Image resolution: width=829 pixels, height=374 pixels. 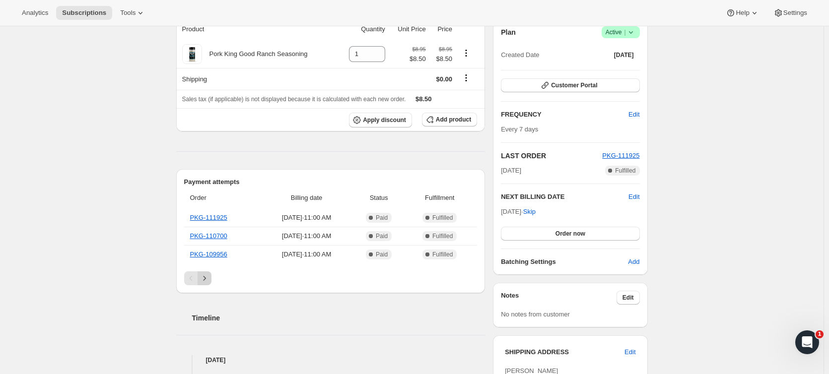 I want to click on span: Tools, so click(x=128, y=13).